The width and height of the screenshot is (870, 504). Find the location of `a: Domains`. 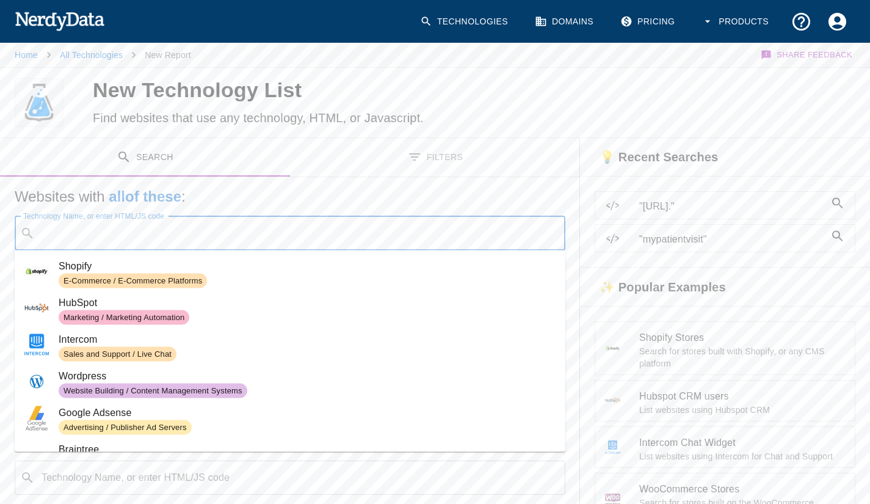

a: Domains is located at coordinates (565, 21).